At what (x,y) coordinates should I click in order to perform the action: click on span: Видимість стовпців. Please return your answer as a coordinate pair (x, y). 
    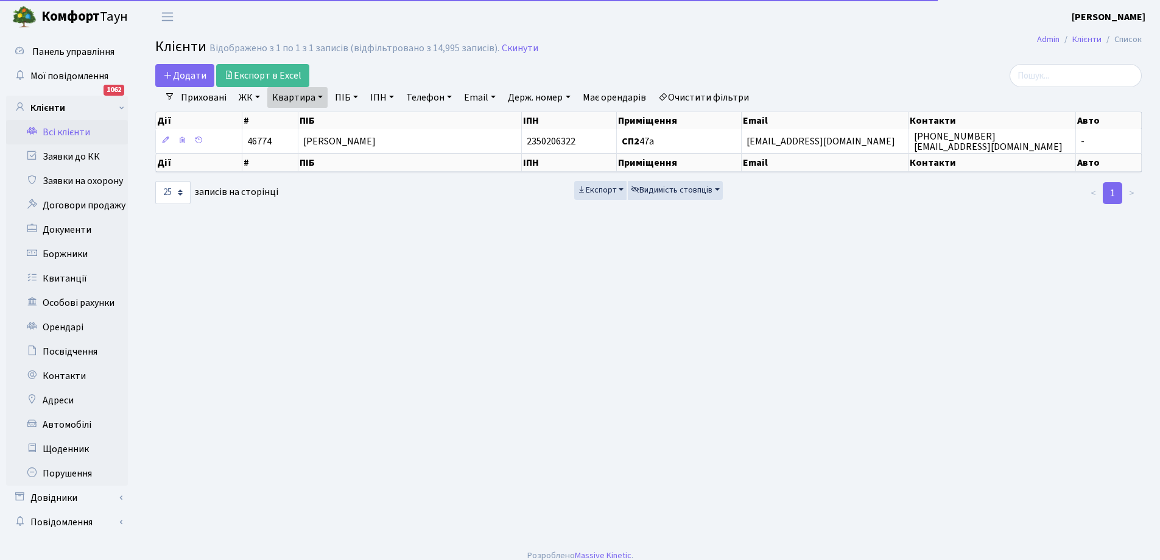
    Looking at the image, I should click on (672, 190).